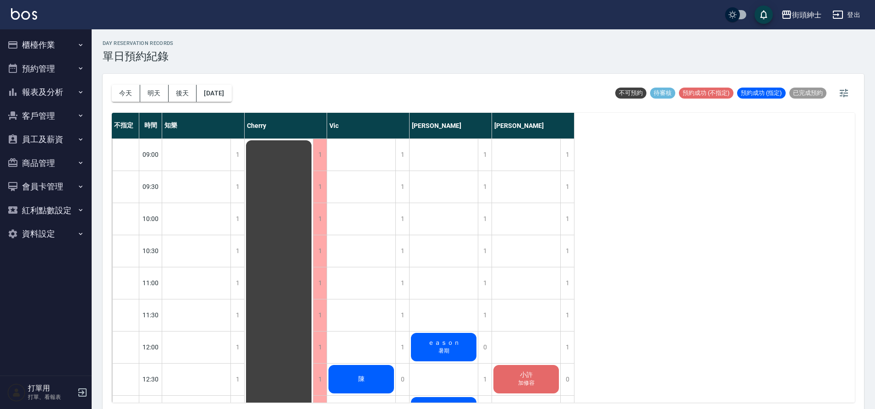 This screenshot has height=409, width=875. Describe the element at coordinates (846, 15) in the screenshot. I see `button: 登出` at that location.